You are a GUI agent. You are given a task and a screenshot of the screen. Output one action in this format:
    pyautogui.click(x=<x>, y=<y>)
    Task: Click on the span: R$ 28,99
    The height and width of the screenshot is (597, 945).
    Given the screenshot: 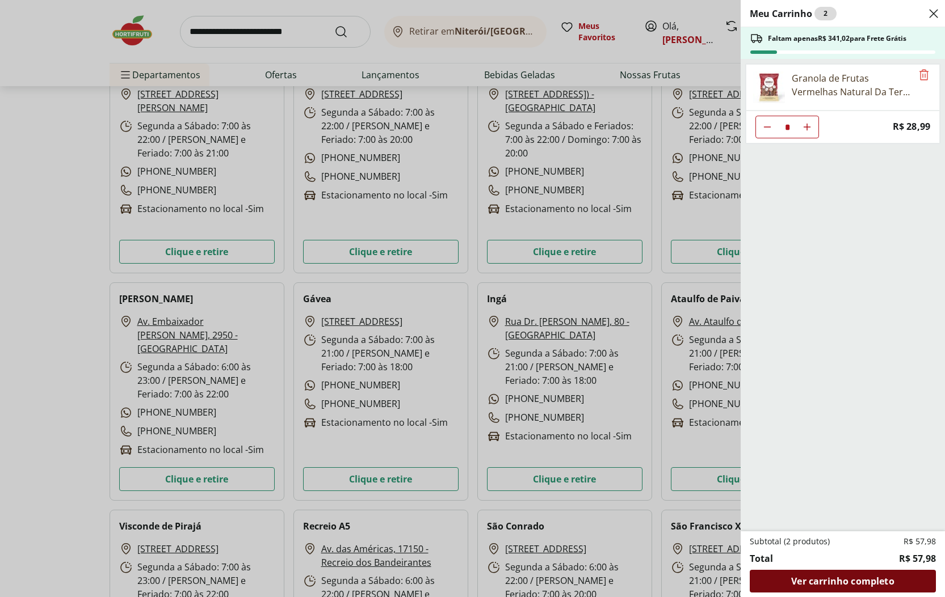 What is the action you would take?
    pyautogui.click(x=911, y=127)
    